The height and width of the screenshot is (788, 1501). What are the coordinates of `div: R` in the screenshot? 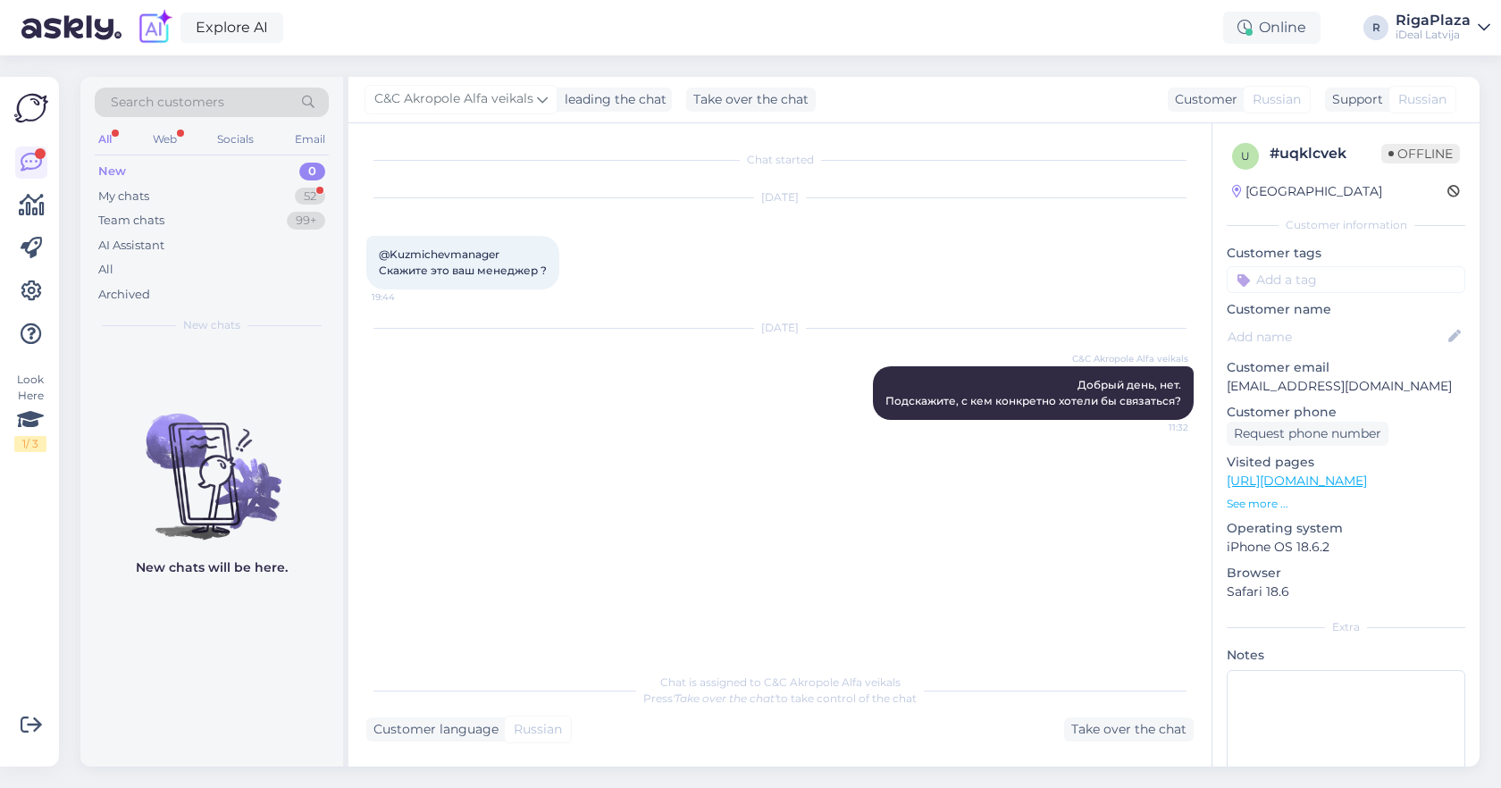 It's located at (1376, 28).